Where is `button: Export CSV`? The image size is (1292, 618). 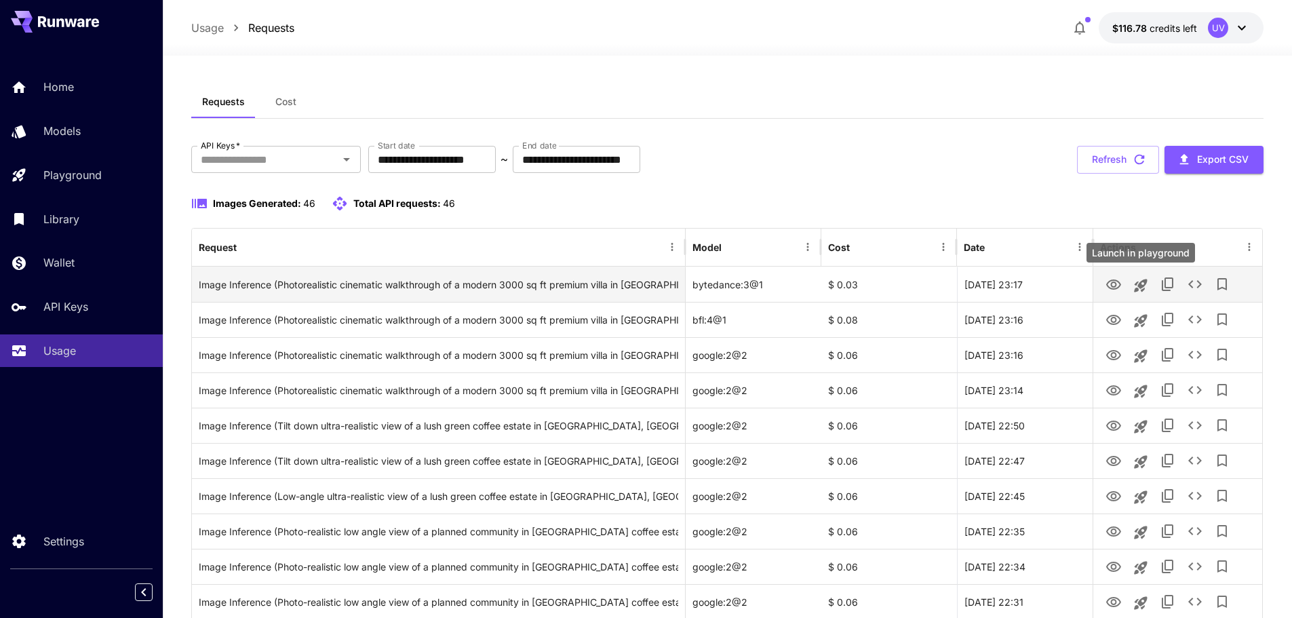
button: Export CSV is located at coordinates (1214, 159).